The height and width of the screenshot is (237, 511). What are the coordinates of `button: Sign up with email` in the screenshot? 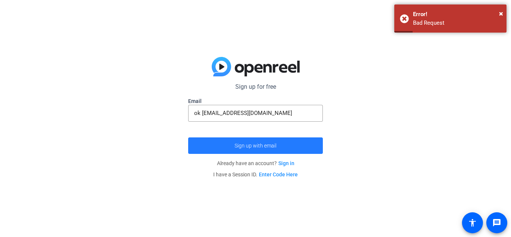 It's located at (255, 145).